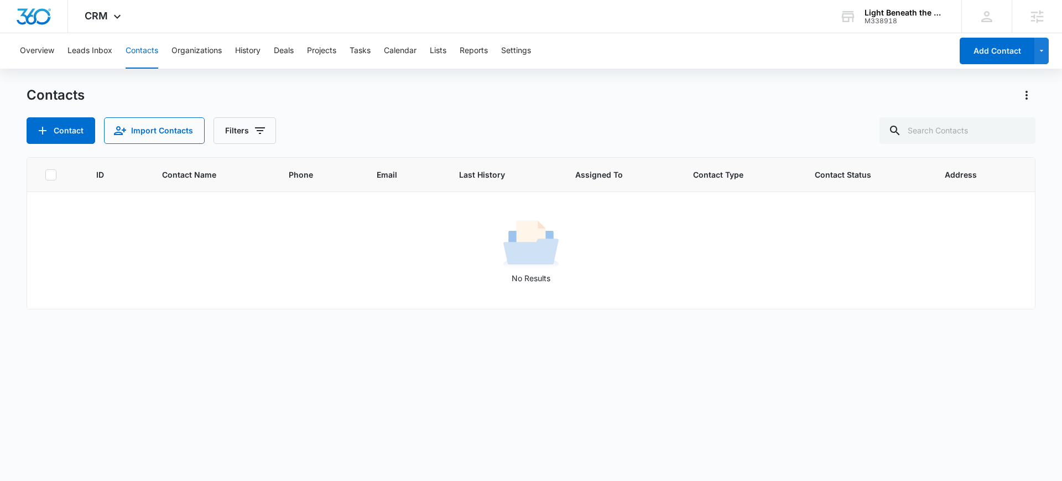  I want to click on span: Assigned To, so click(613, 174).